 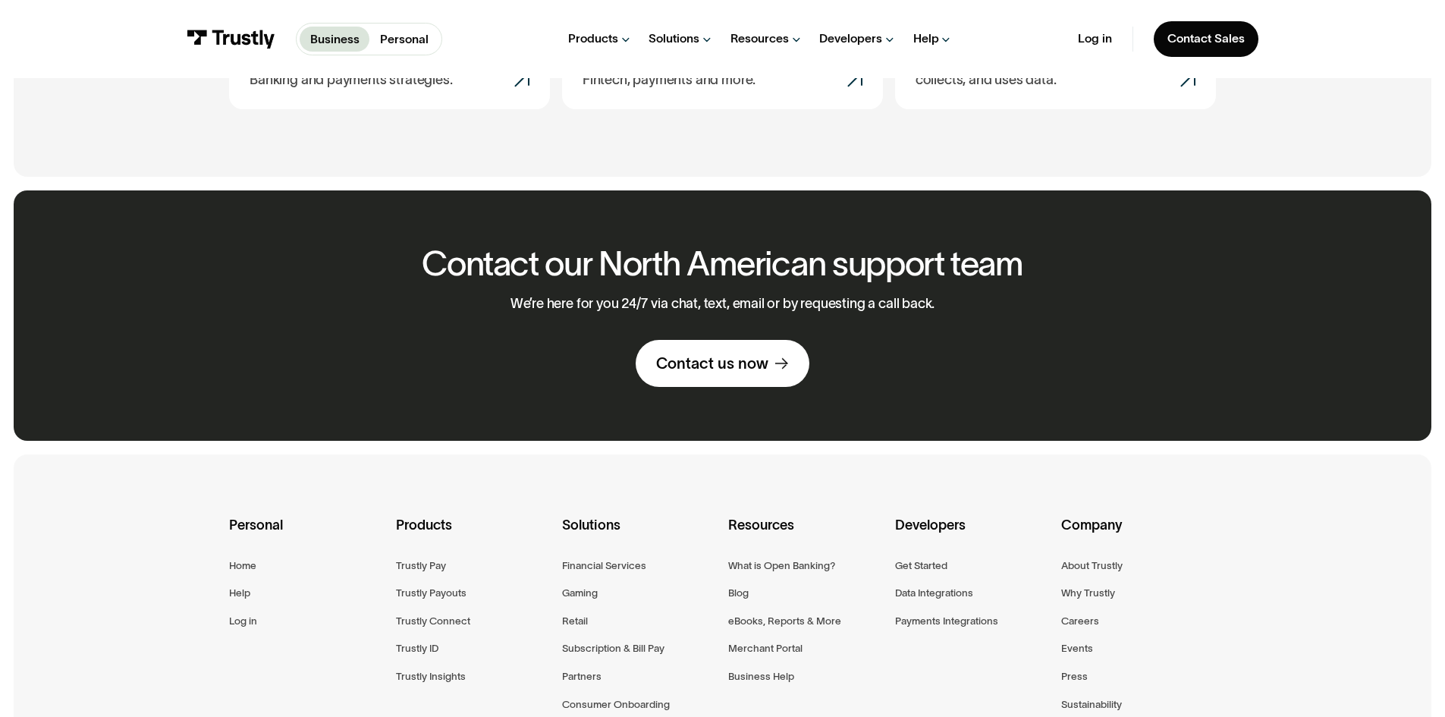 What do you see at coordinates (1077, 648) in the screenshot?
I see `div: Events` at bounding box center [1077, 648].